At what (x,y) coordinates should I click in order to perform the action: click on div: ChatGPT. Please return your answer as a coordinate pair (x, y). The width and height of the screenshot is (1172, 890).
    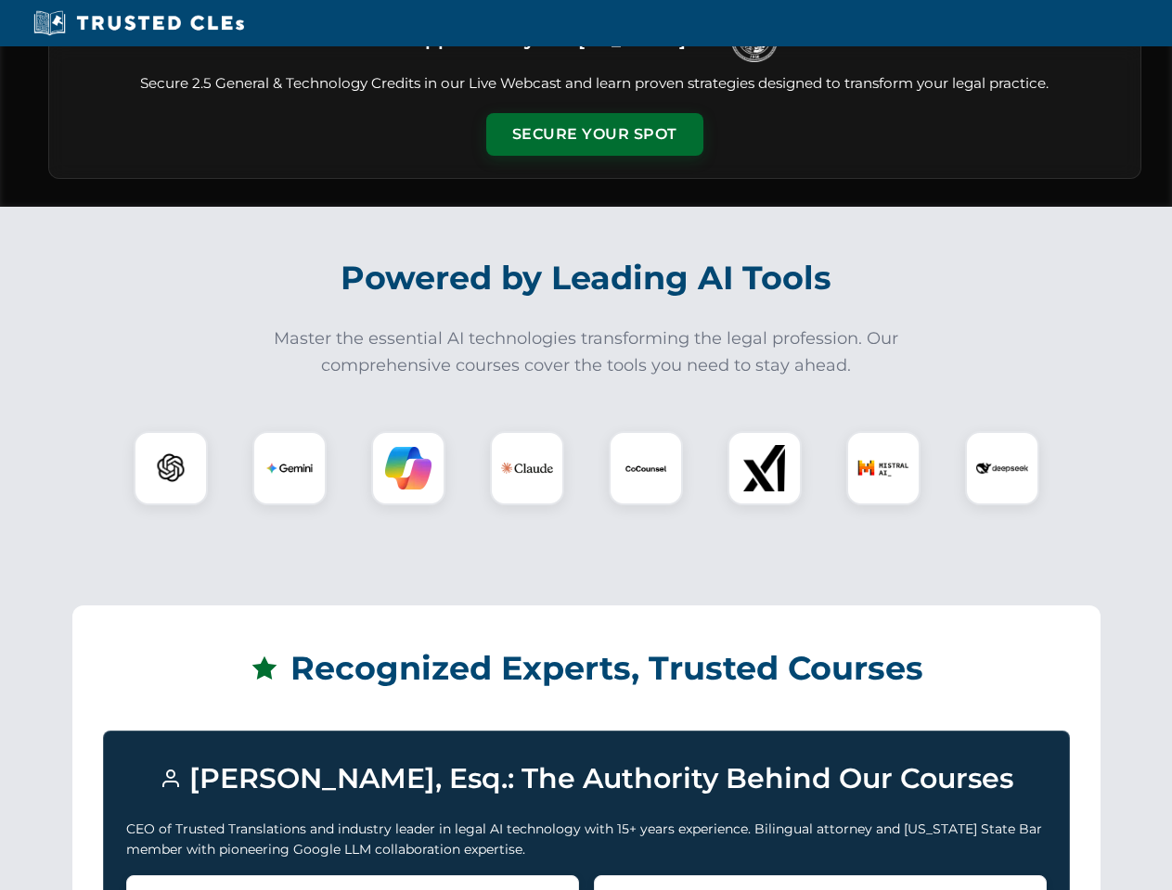
    Looking at the image, I should click on (171, 468).